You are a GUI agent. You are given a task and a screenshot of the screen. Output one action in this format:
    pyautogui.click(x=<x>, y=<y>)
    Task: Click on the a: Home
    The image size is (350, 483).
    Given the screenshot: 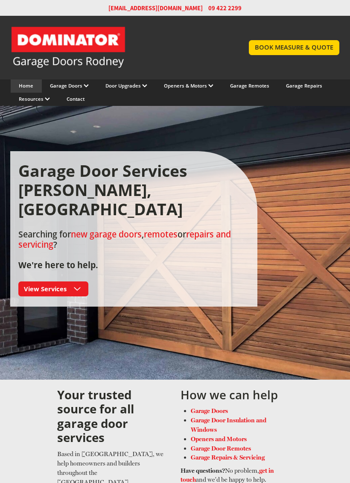 What is the action you would take?
    pyautogui.click(x=26, y=85)
    